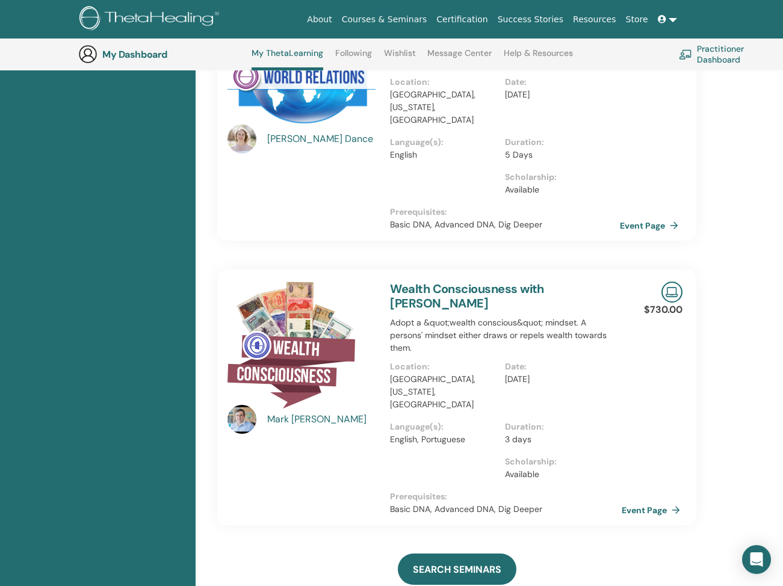 This screenshot has height=586, width=783. What do you see at coordinates (637, 19) in the screenshot?
I see `a: Store` at bounding box center [637, 19].